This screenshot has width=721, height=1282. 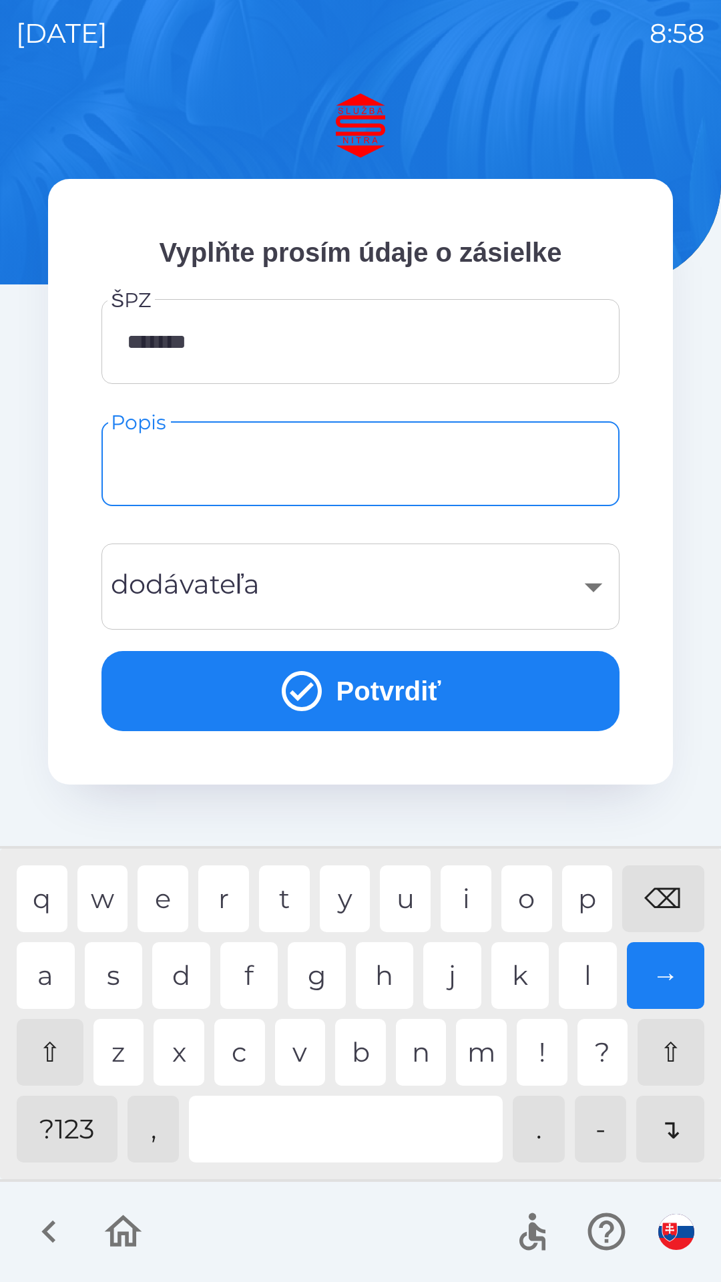 What do you see at coordinates (131, 300) in the screenshot?
I see `label: ŠPZ` at bounding box center [131, 300].